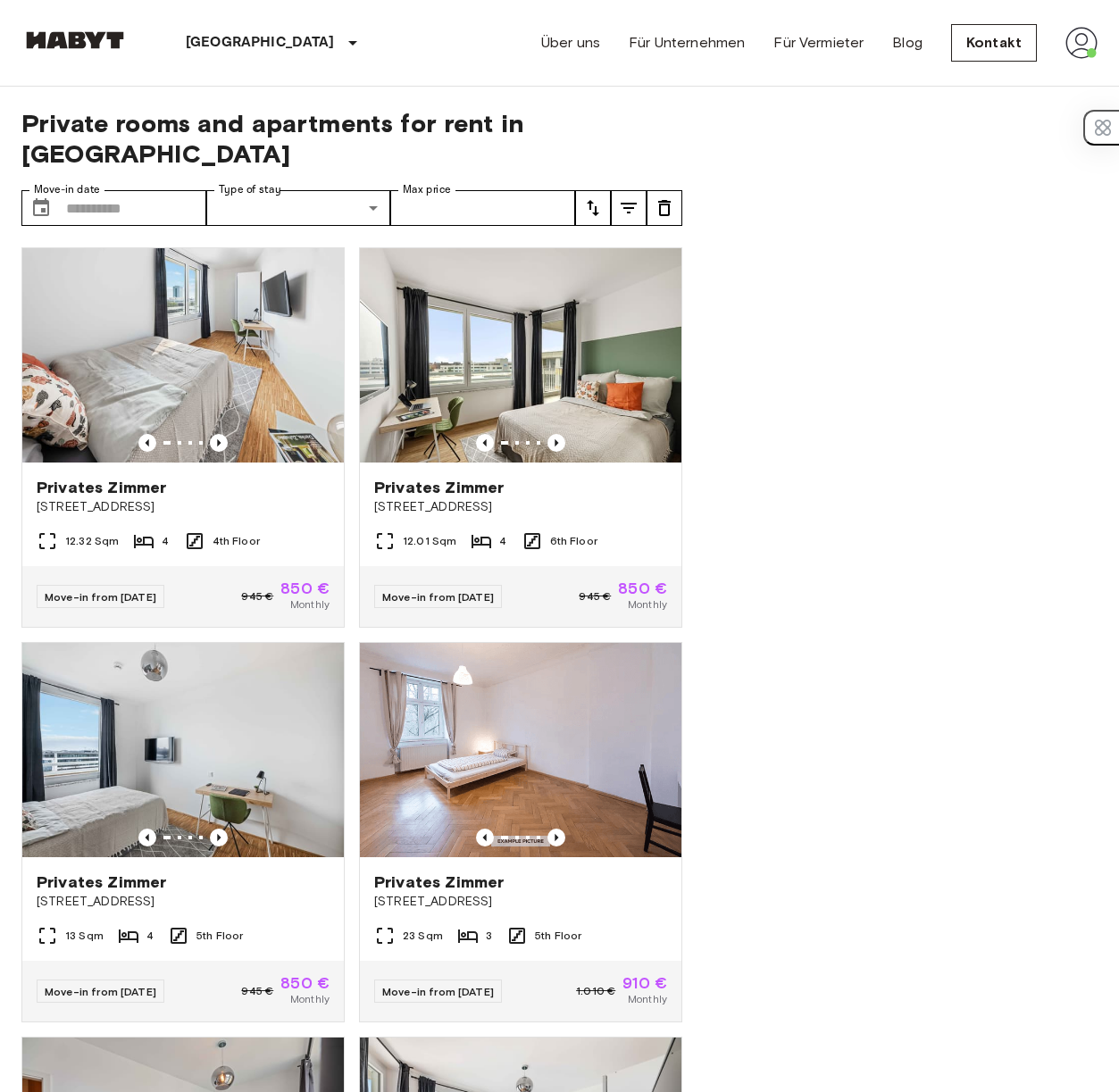  Describe the element at coordinates (818, 42) in the screenshot. I see `a: Für Vermieter` at that location.